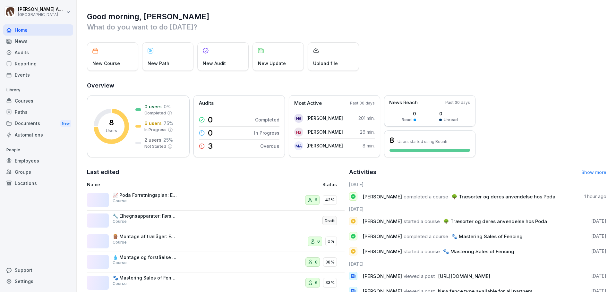  Describe the element at coordinates (38, 135) in the screenshot. I see `a: Automations` at that location.